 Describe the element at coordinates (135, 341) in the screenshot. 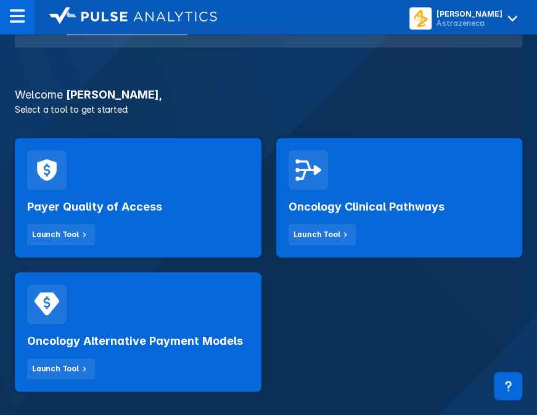

I see `h2: Oncology Alternative Payment Models` at that location.